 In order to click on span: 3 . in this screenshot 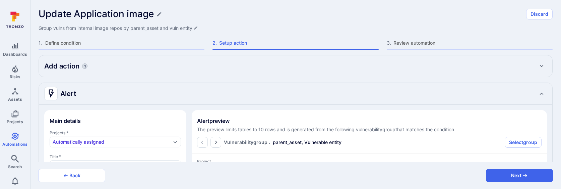, I will do `click(390, 43)`.